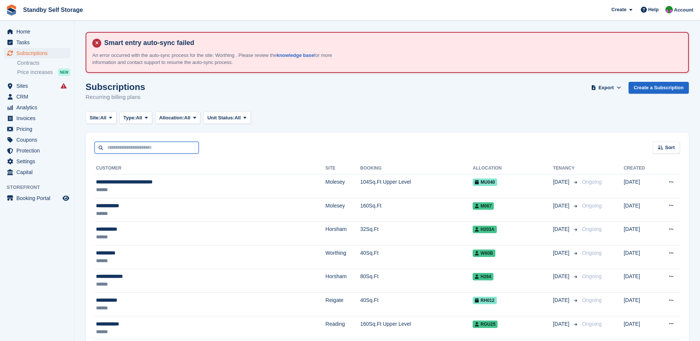  I want to click on button: Allocation: All, so click(178, 118).